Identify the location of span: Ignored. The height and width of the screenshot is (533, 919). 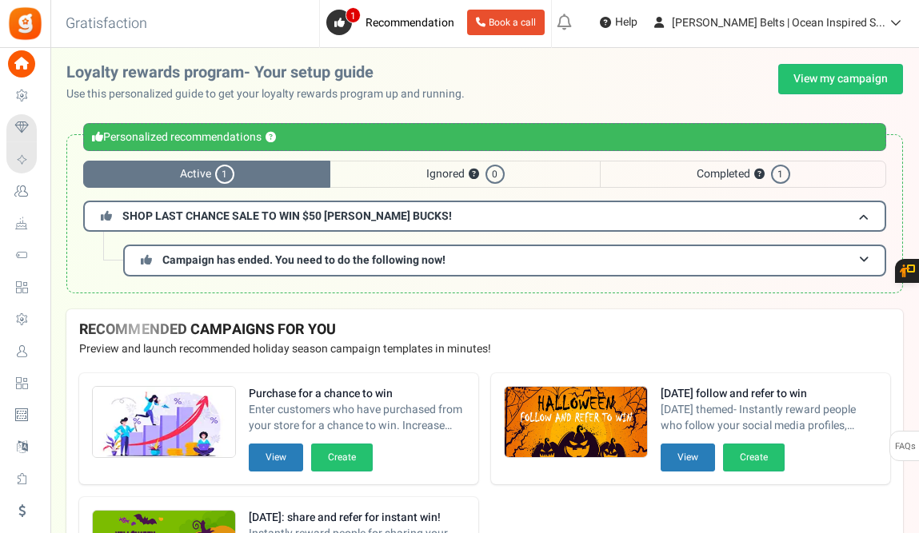
(464, 174).